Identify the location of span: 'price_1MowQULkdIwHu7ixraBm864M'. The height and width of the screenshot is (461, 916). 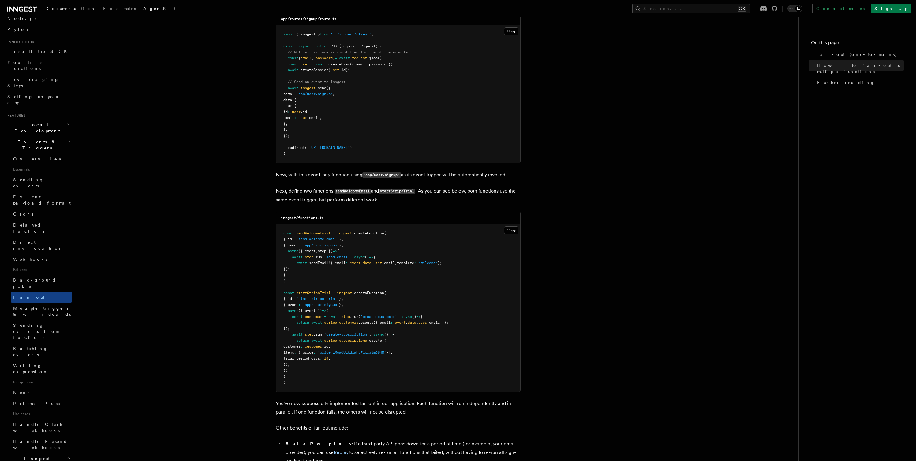
(352, 353).